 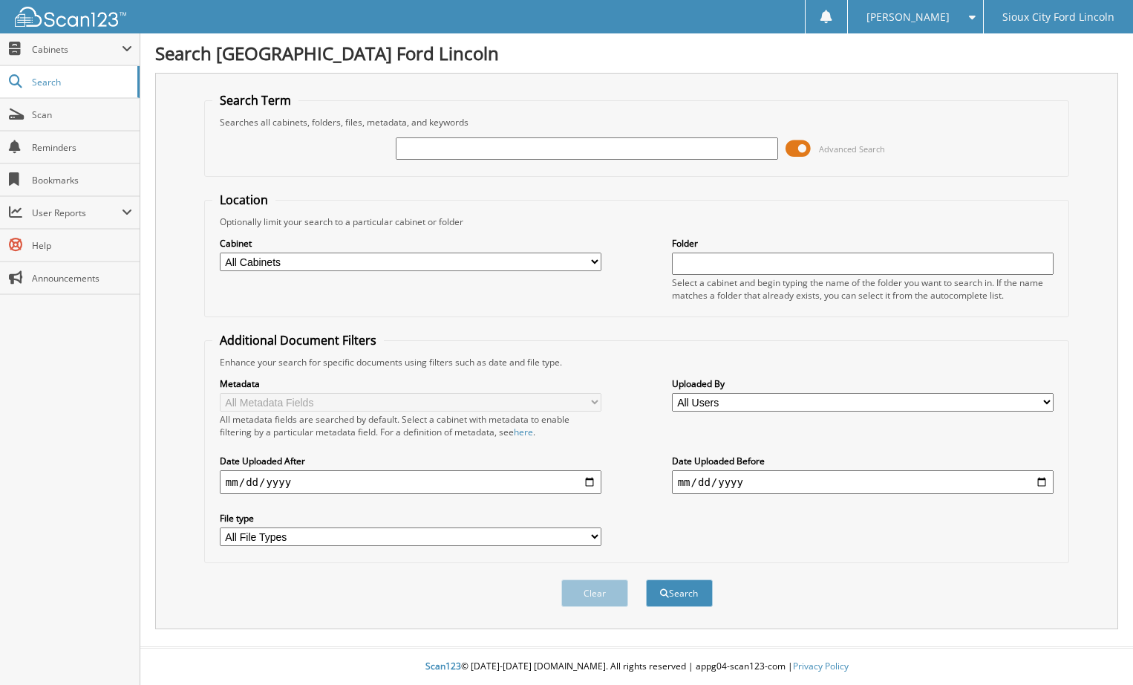 I want to click on span: Search, so click(x=81, y=82).